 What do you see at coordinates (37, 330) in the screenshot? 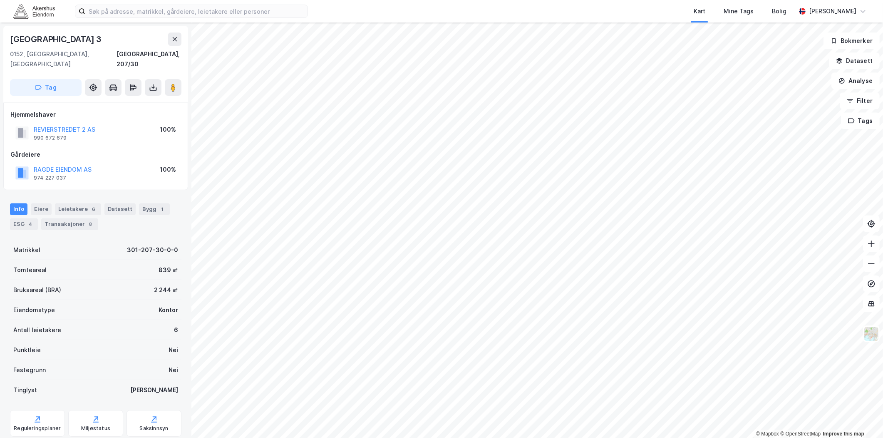
I see `div: Antall leietakere` at bounding box center [37, 330].